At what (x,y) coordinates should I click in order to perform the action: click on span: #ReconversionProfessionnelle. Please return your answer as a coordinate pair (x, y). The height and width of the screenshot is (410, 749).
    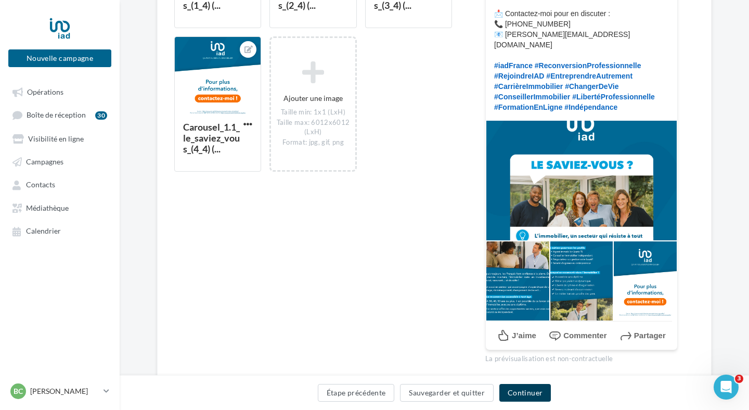
    Looking at the image, I should click on (587, 66).